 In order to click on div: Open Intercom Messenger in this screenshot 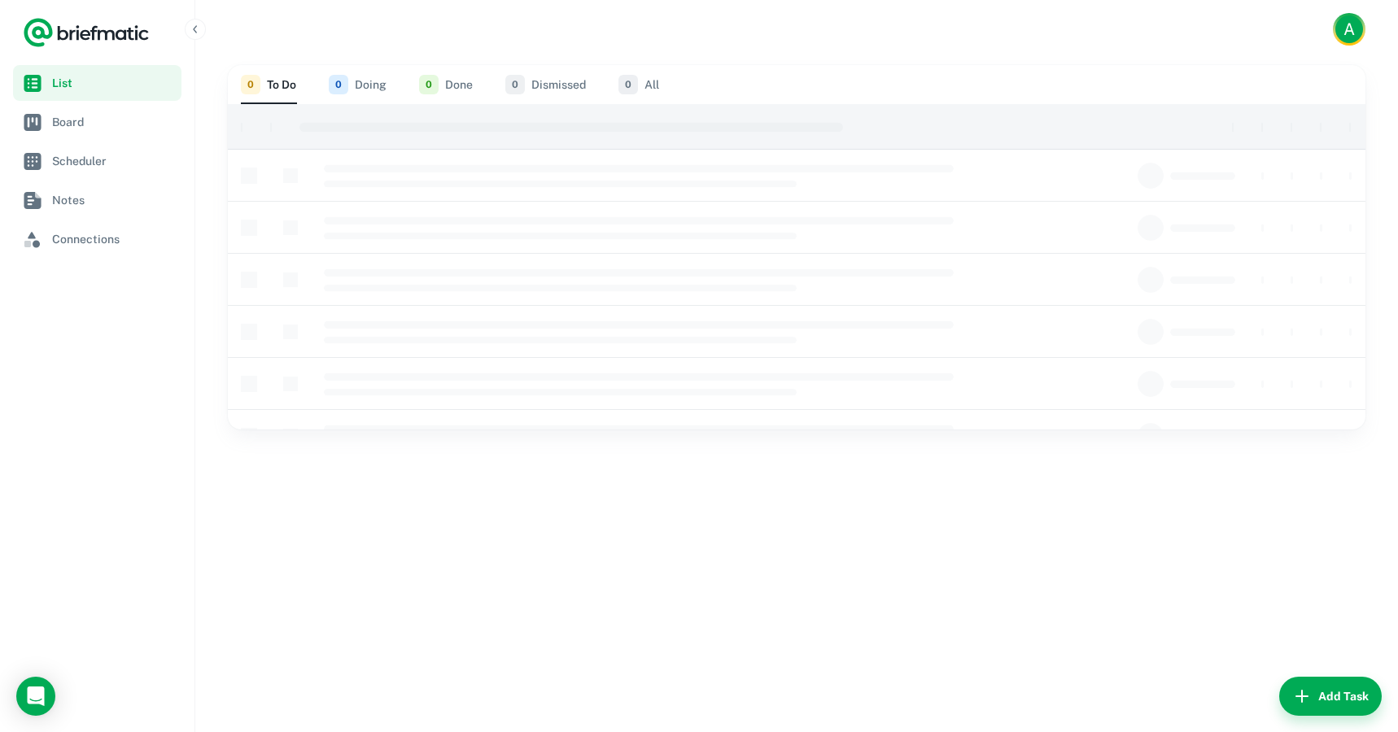, I will do `click(36, 697)`.